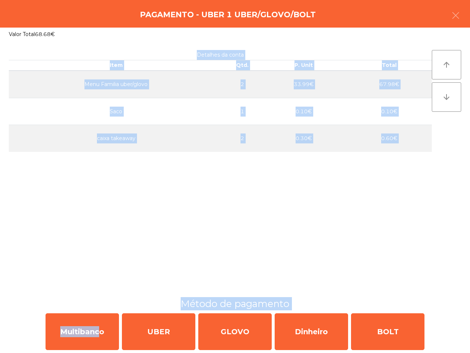 The height and width of the screenshot is (353, 470). Describe the element at coordinates (82, 331) in the screenshot. I see `div: Multibanco` at that location.